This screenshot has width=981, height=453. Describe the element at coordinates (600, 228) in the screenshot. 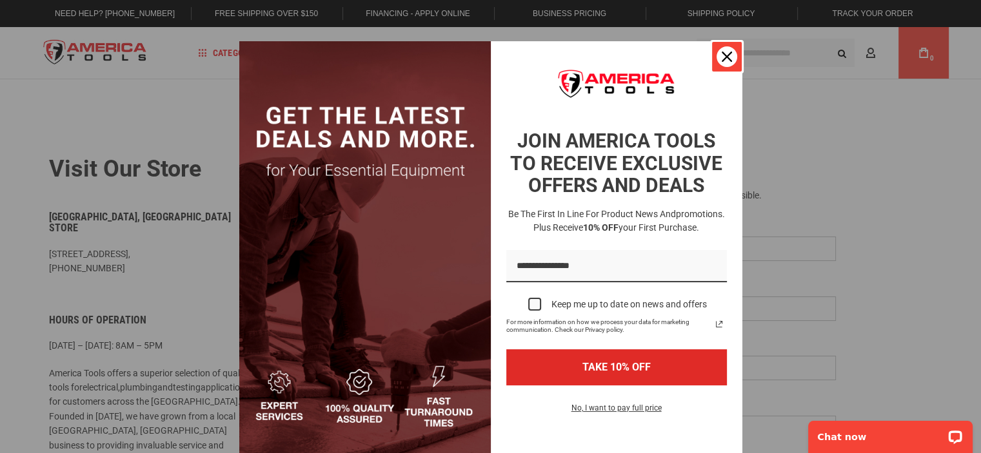

I see `strong: 10% OFF` at that location.